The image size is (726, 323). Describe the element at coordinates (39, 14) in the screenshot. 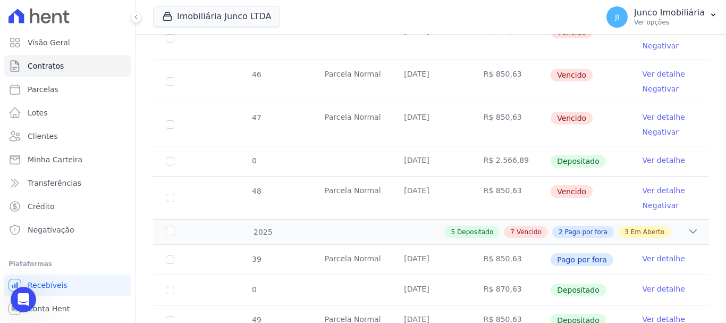

I see `img: Profile image for Adriane` at that location.